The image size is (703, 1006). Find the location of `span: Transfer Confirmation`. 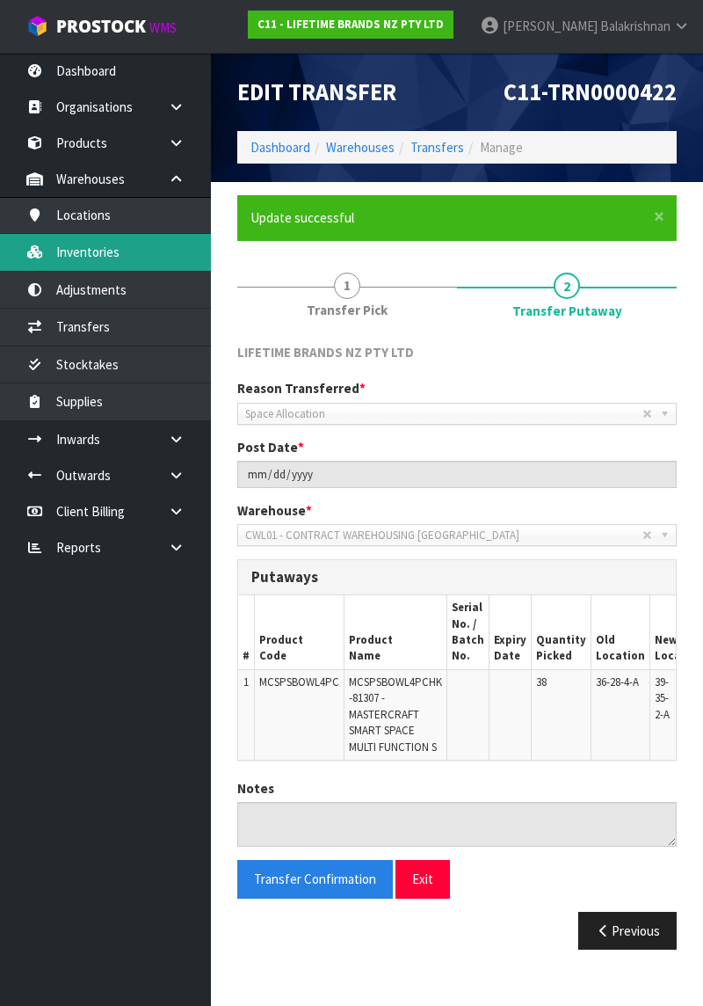

span: Transfer Confirmation is located at coordinates (315, 878).